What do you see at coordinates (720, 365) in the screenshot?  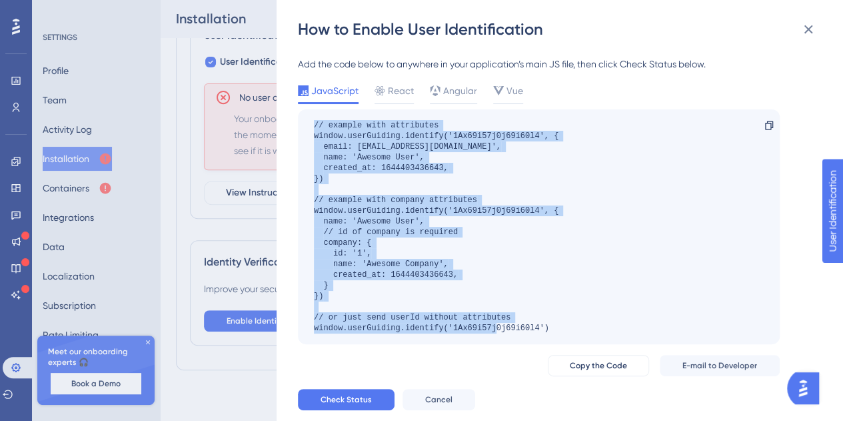 I see `span: E-mail to Developer` at bounding box center [720, 365].